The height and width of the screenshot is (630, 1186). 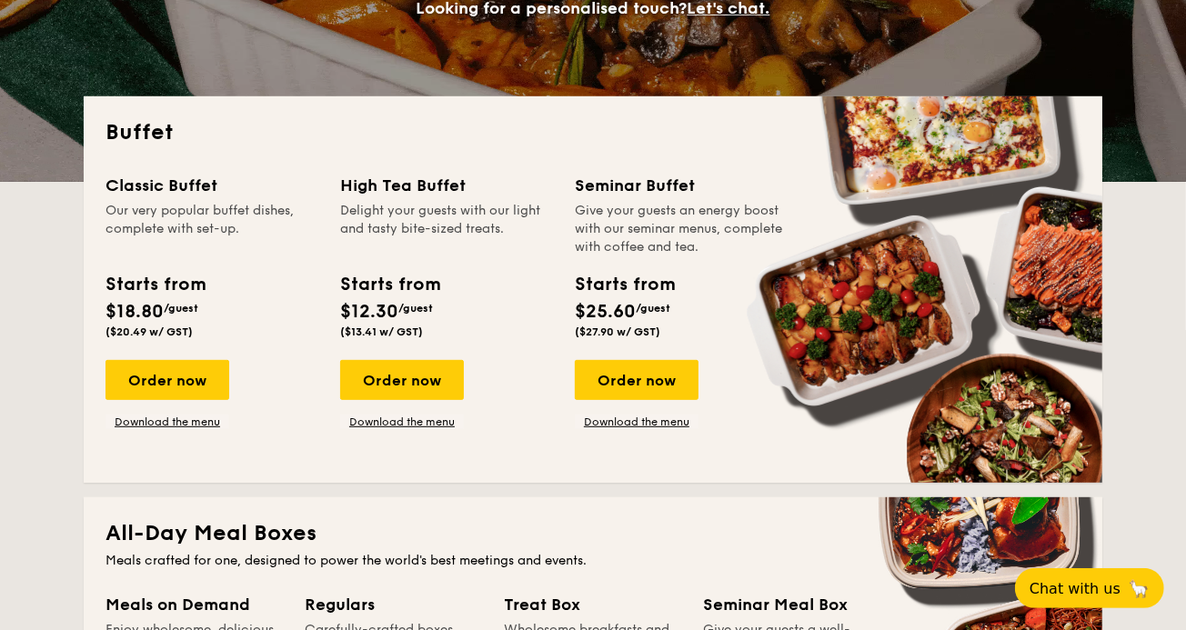 I want to click on div: Treat Box, so click(x=592, y=605).